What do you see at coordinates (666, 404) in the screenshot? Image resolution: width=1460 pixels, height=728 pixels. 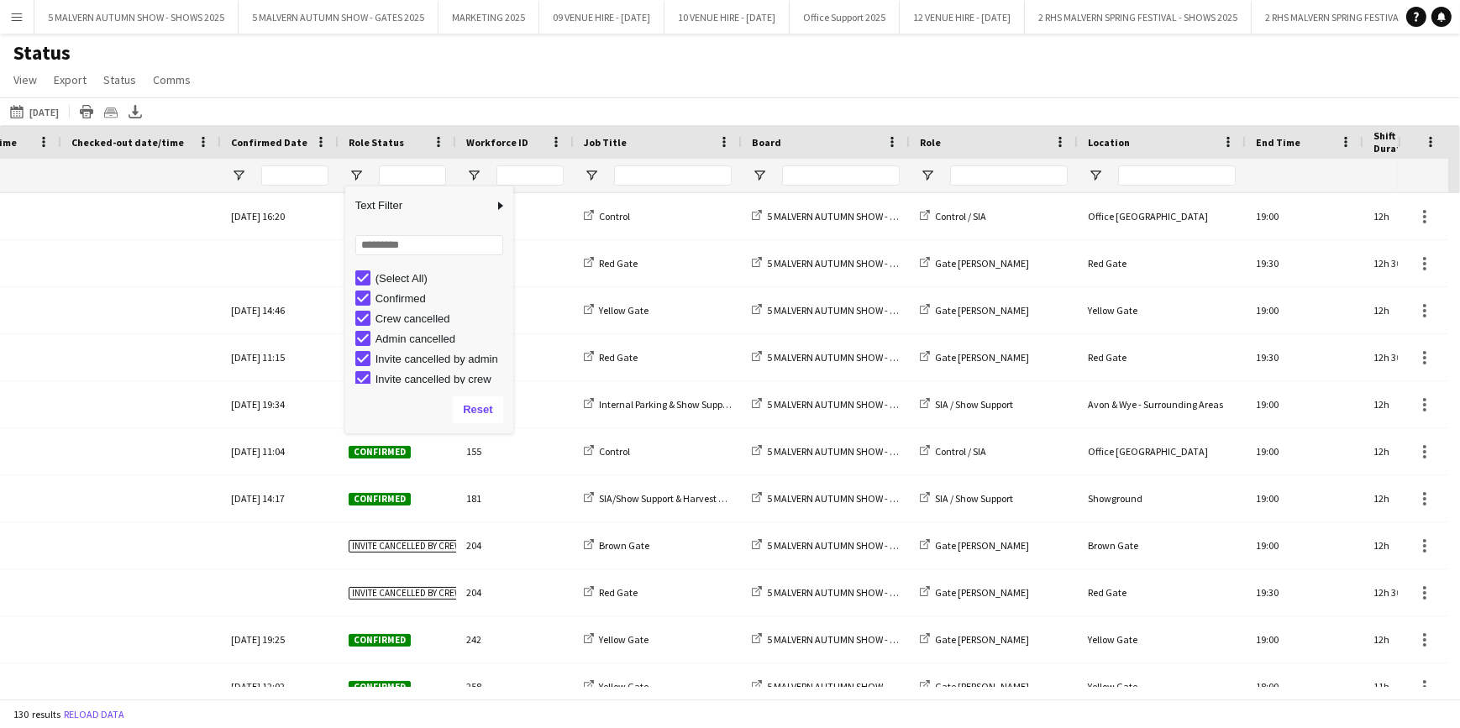 I see `span: Internal Parking & Show Support` at bounding box center [666, 404].